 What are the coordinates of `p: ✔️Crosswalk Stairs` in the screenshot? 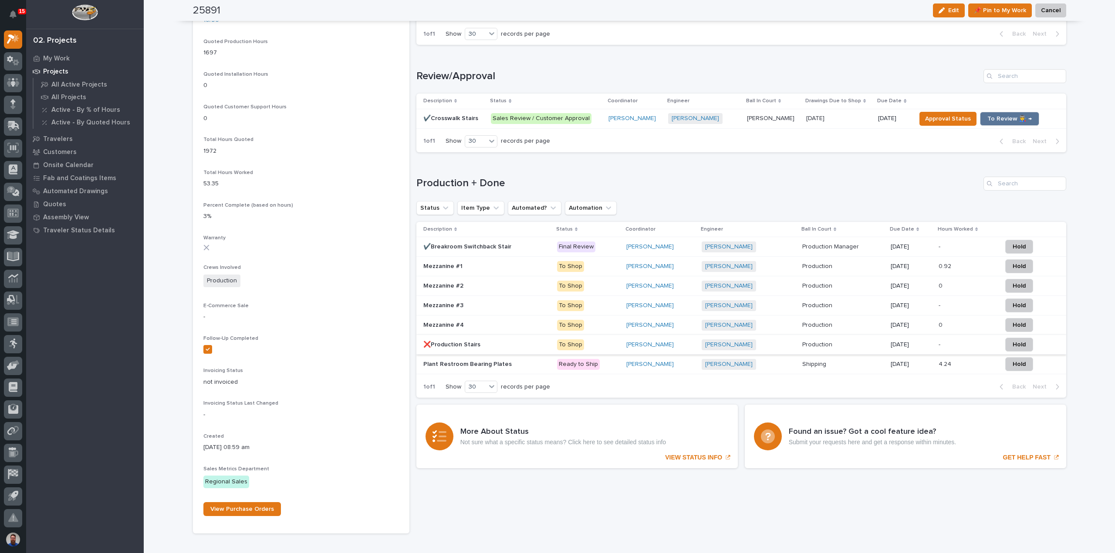 It's located at (451, 118).